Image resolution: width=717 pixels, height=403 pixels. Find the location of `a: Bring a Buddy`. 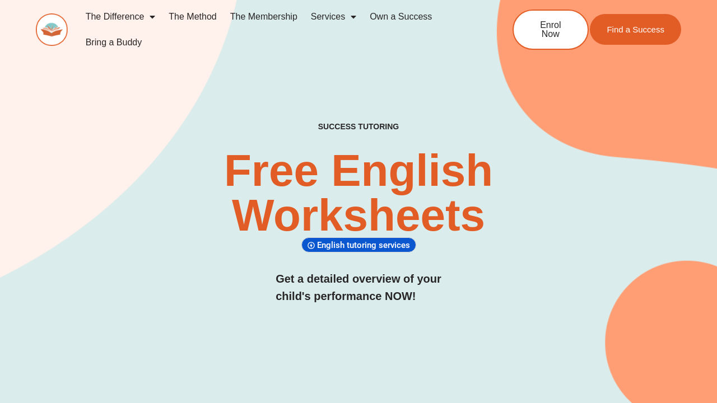

a: Bring a Buddy is located at coordinates (114, 43).